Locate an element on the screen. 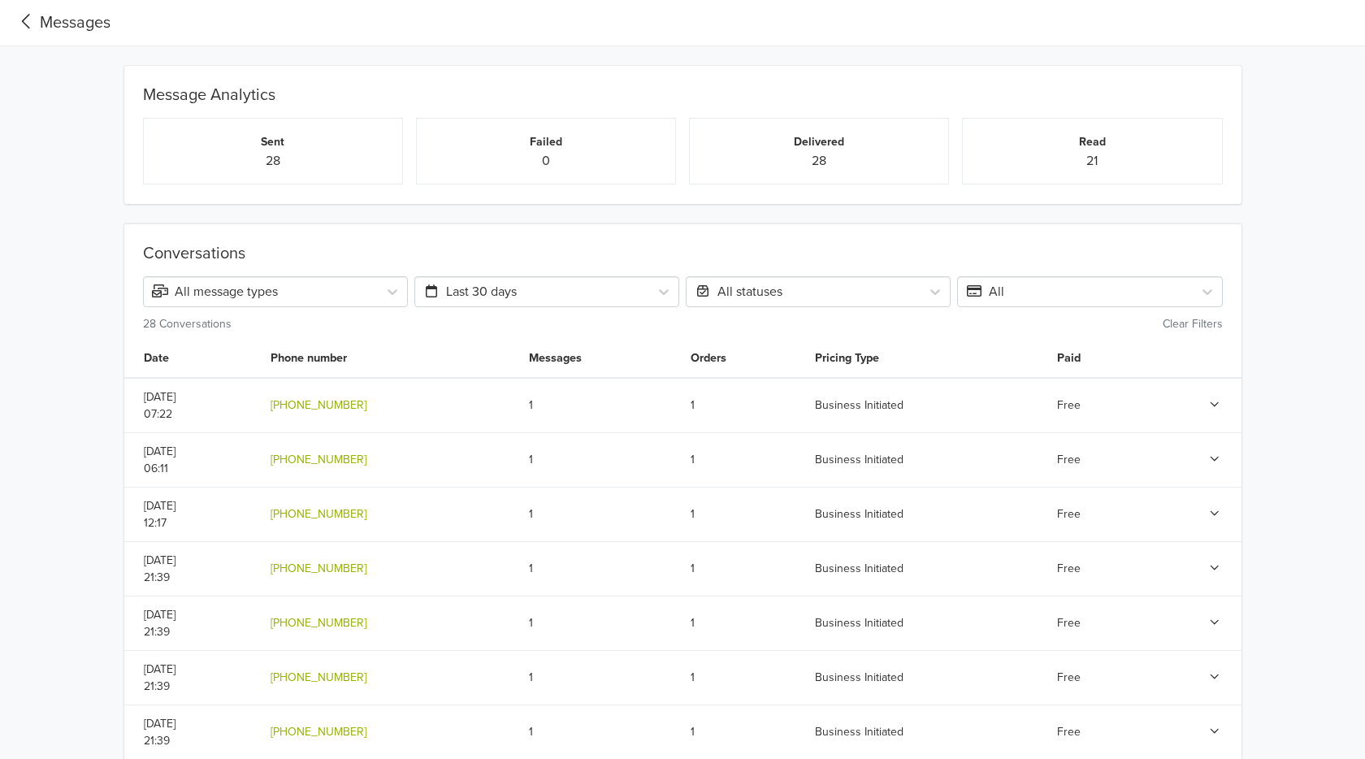 Image resolution: width=1365 pixels, height=759 pixels. small: 28 Conversations is located at coordinates (187, 323).